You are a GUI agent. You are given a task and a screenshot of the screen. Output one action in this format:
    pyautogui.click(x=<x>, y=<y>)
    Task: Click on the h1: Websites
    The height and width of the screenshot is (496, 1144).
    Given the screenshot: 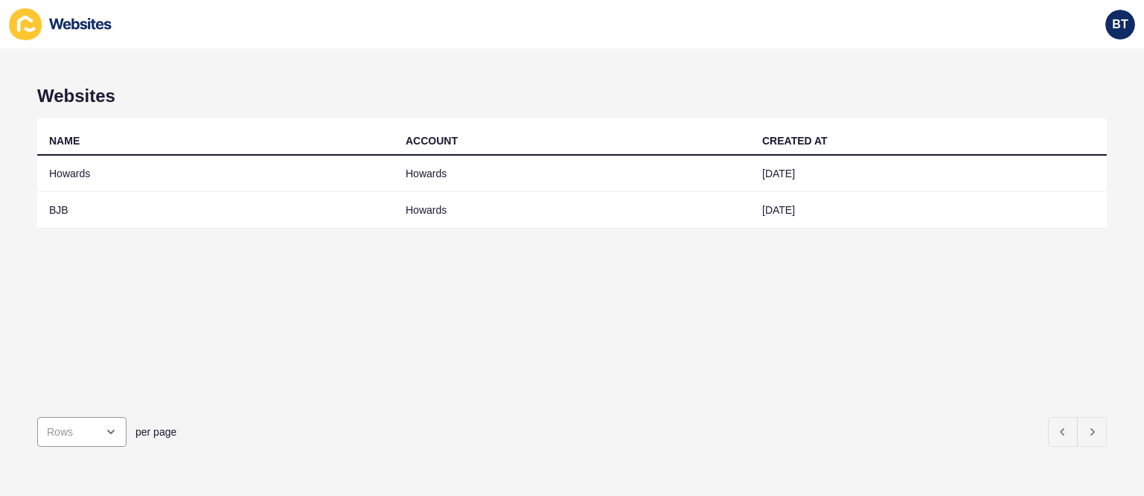 What is the action you would take?
    pyautogui.click(x=572, y=96)
    